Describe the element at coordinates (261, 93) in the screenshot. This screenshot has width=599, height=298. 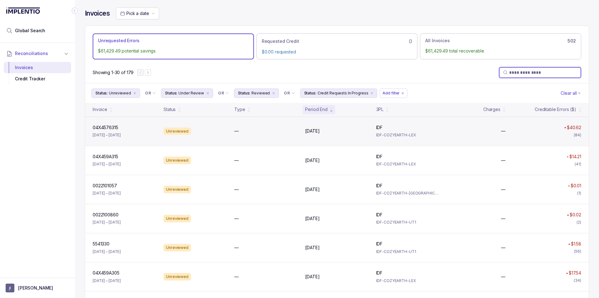
I see `p: Reviewed` at that location.